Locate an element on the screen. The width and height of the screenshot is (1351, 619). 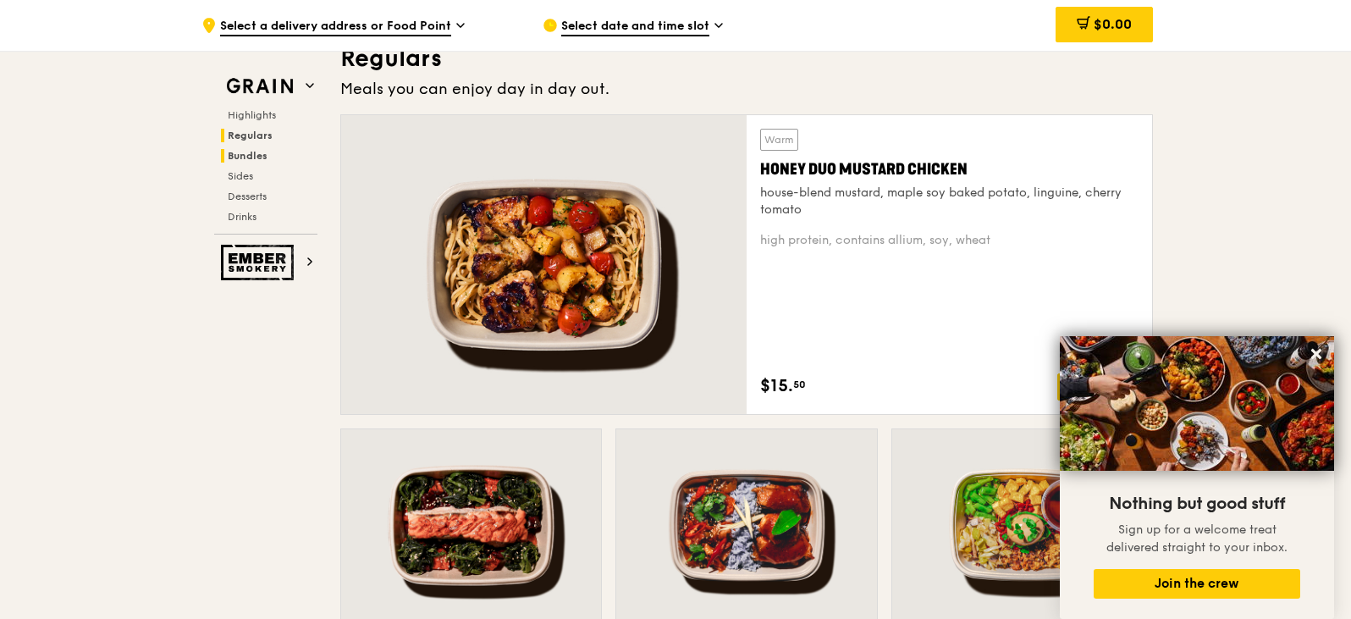
span: Highlights is located at coordinates (251, 115).